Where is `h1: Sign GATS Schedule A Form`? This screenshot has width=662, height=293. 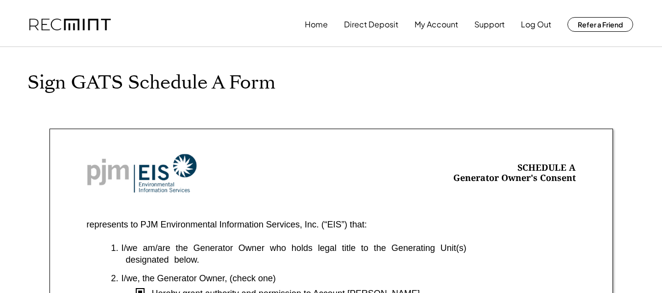
h1: Sign GATS Schedule A Form is located at coordinates (331, 83).